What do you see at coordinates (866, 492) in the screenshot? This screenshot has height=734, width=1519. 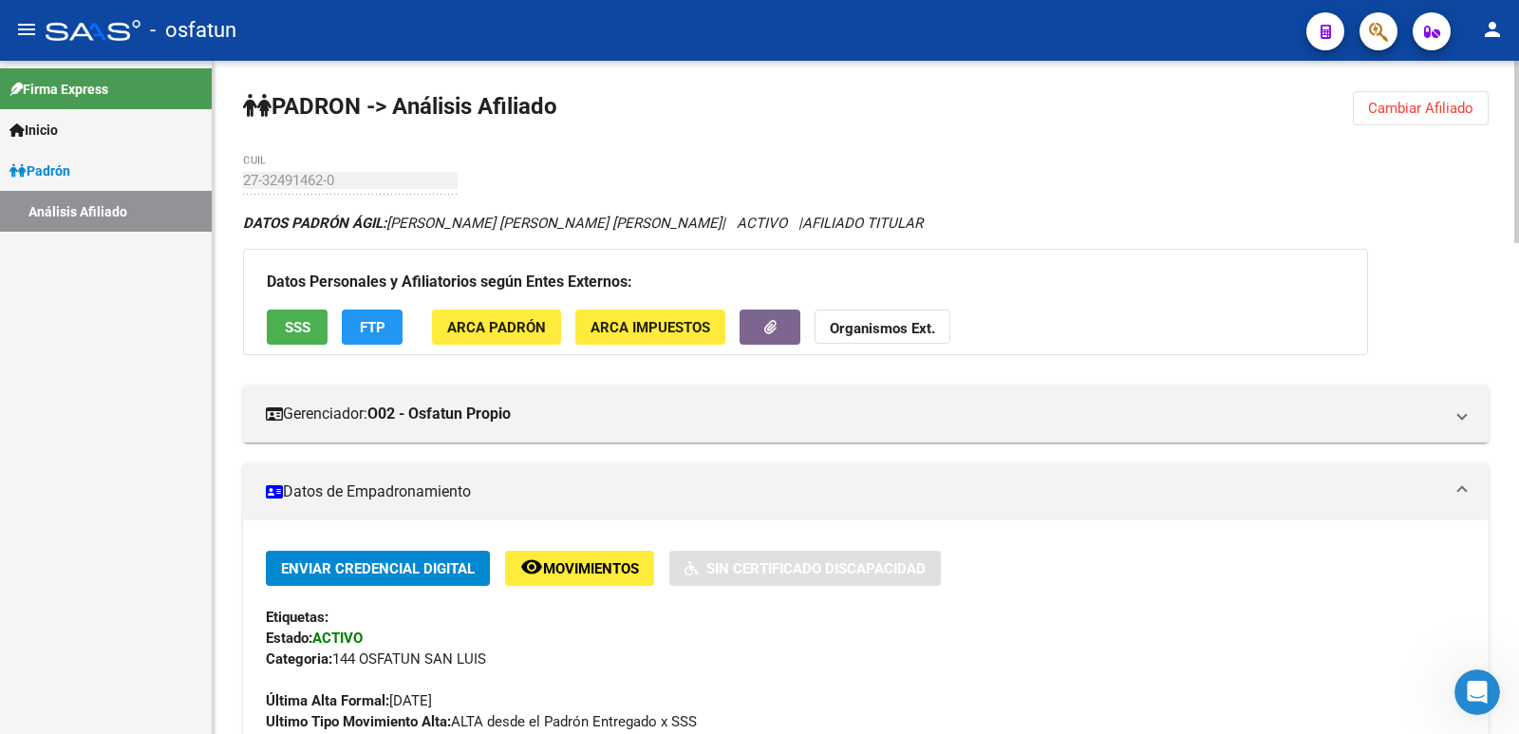 I see `mat-expansion-panel-header: Datos de Empadronamiento` at bounding box center [866, 492].